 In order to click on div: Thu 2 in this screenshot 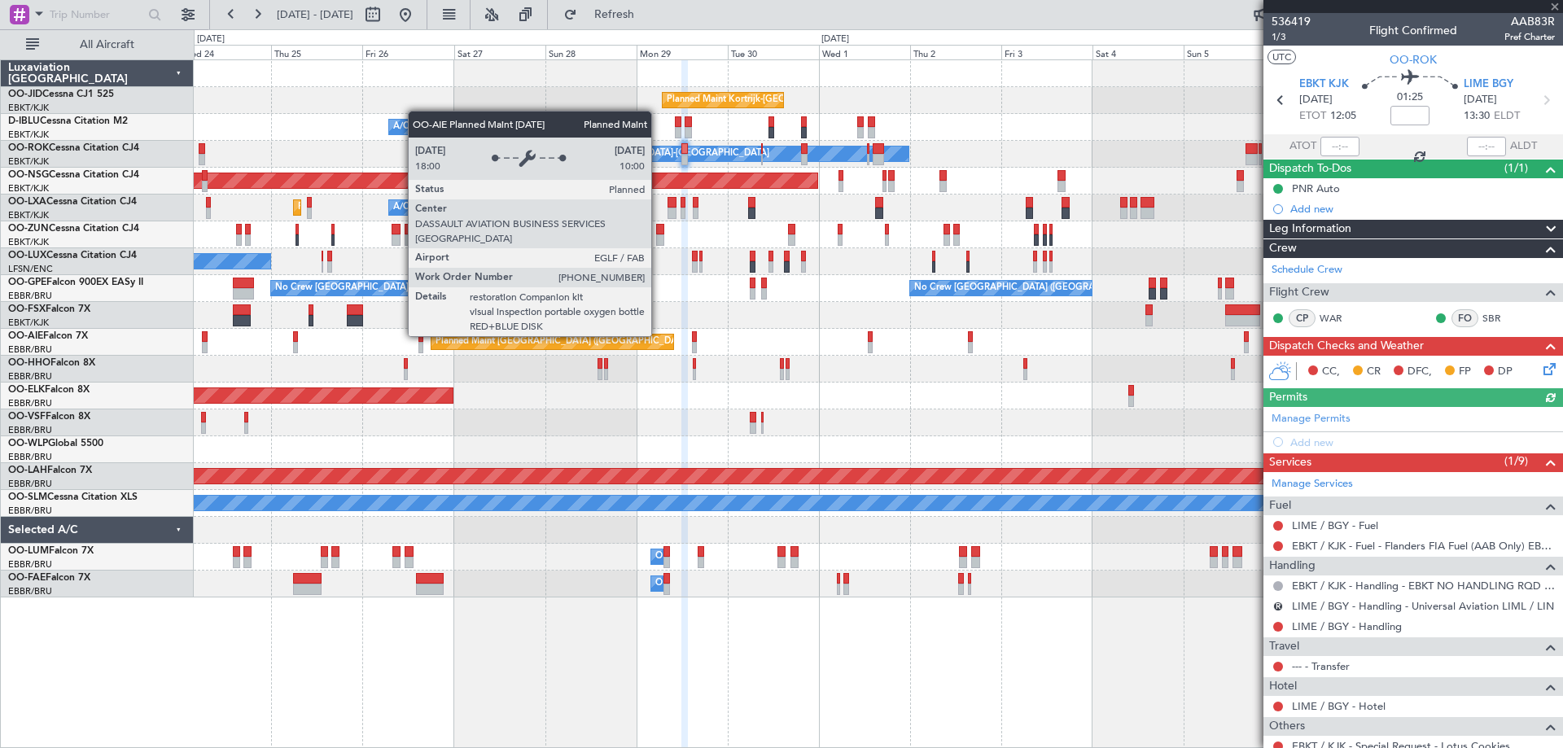, I will do `click(956, 52)`.